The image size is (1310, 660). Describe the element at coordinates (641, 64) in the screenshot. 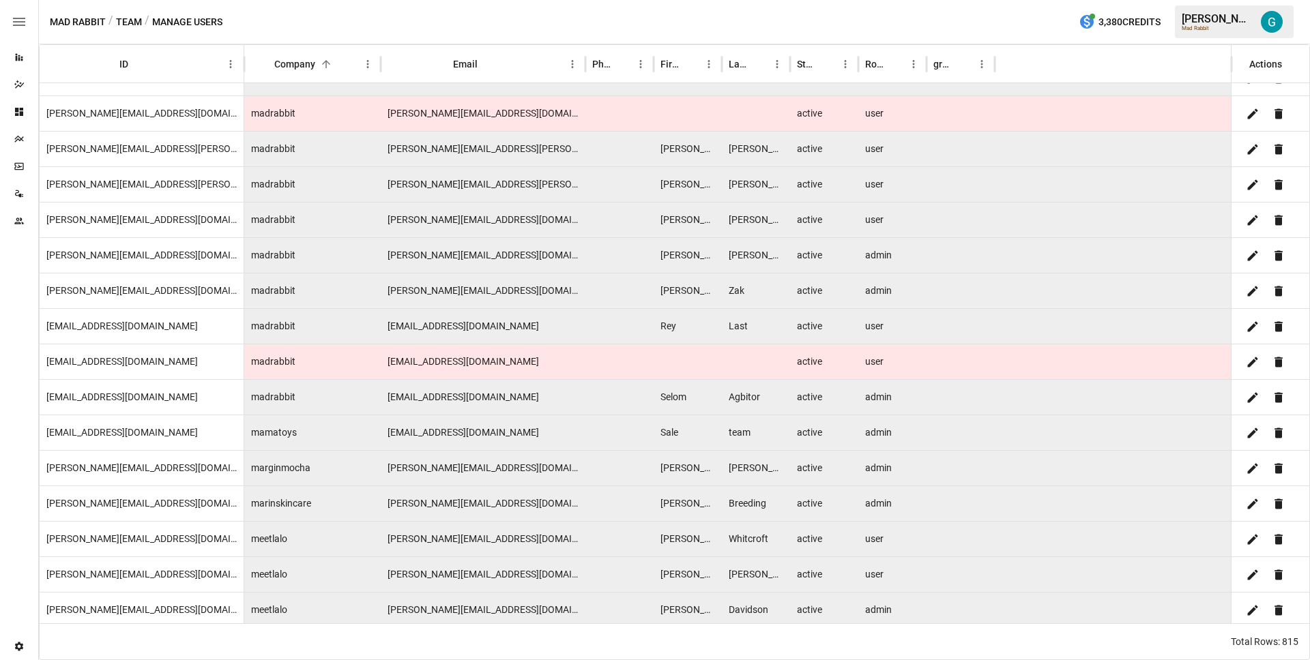

I see `button: Phone column menu` at that location.